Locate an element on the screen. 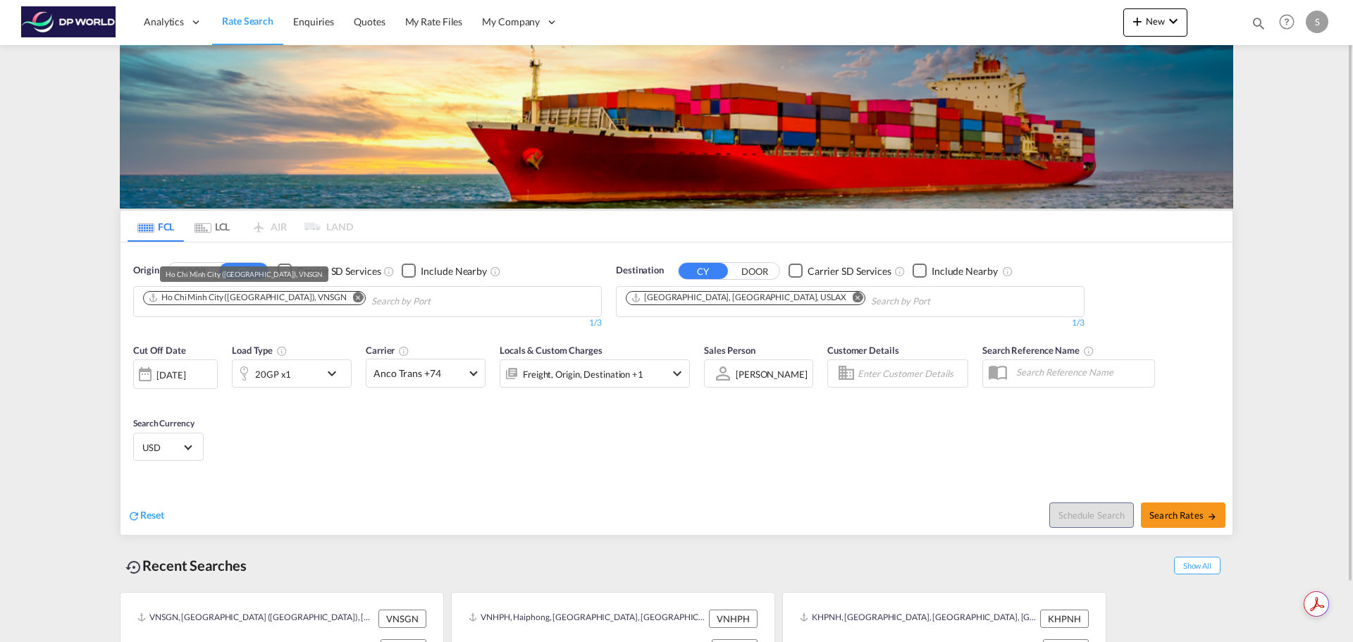 This screenshot has width=1353, height=642. span: Enquiries is located at coordinates (314, 21).